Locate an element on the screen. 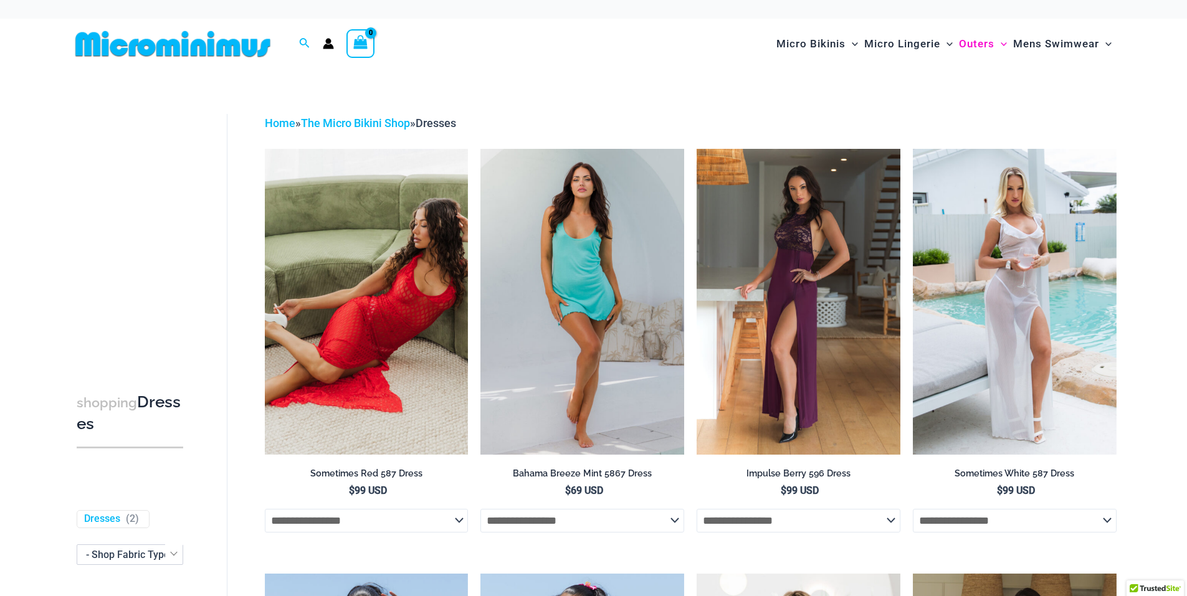 Image resolution: width=1187 pixels, height=596 pixels. a: Bahama Breeze Mint 5867 Dress 01Bahama Breeze Mint 5867 Dress 03Bahama Breeze Mint 5867 Dress 03 is located at coordinates (582, 302).